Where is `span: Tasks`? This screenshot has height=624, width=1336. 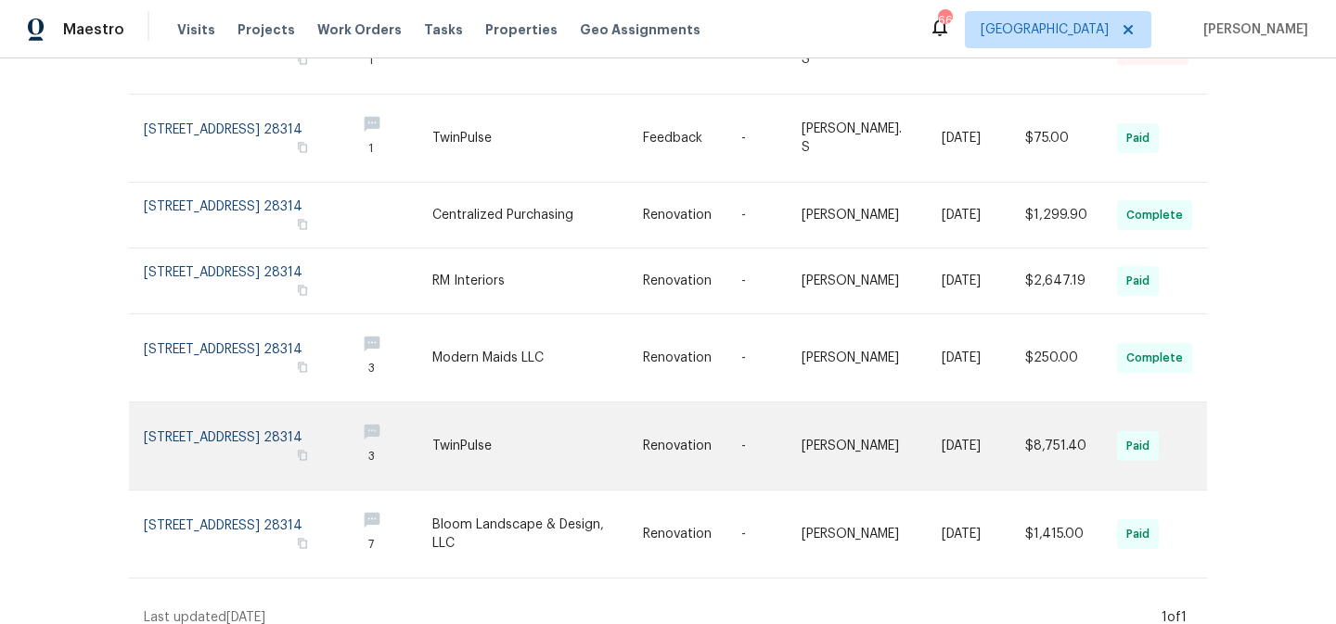 span: Tasks is located at coordinates (443, 30).